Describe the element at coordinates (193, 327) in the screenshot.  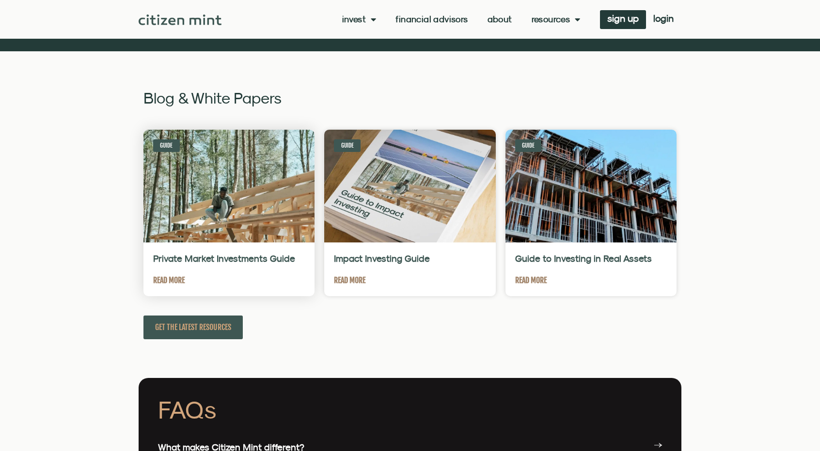
I see `span: GET THE LATEST RESOURCES` at that location.